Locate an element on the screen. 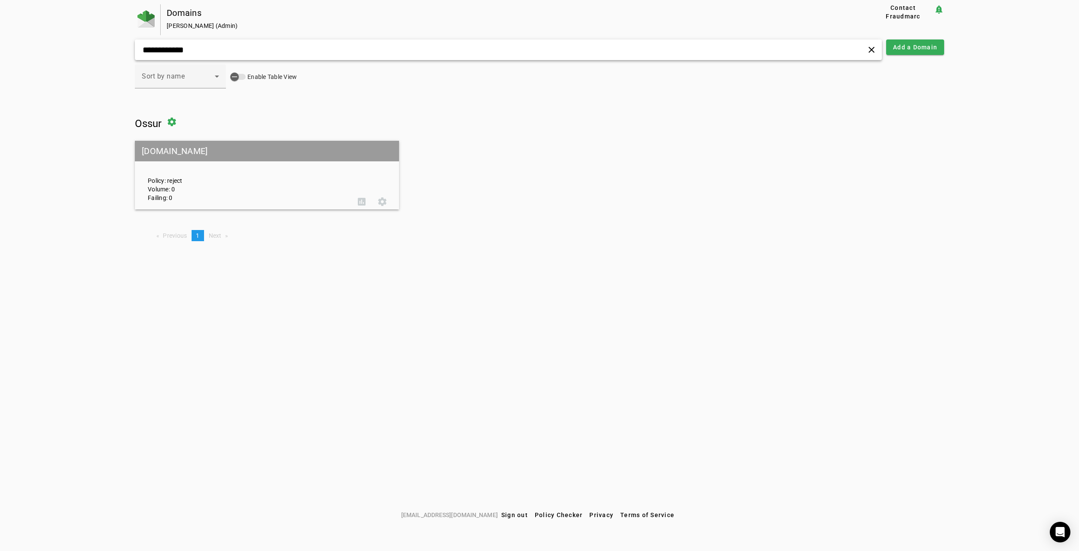 This screenshot has width=1079, height=551. img: Fraudmarc Logo is located at coordinates (146, 19).